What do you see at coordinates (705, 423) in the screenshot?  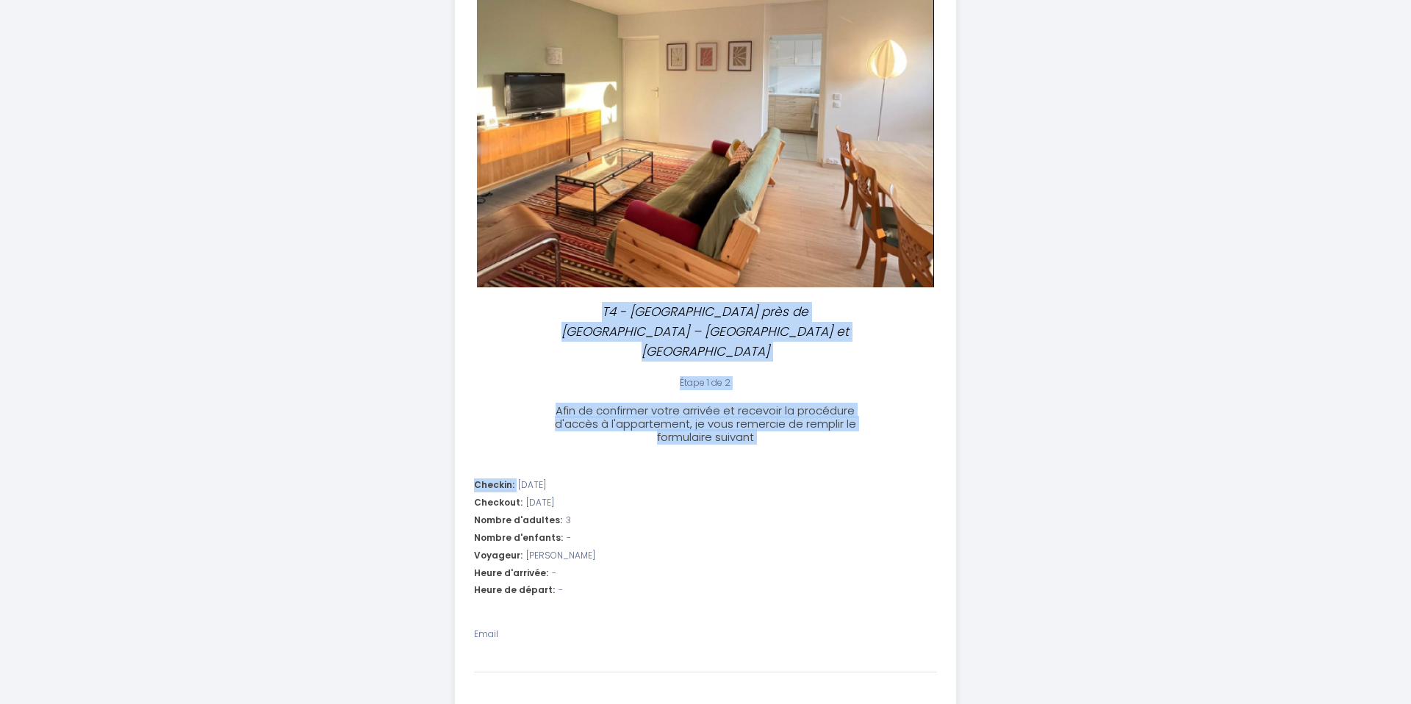 I see `span: Afin de confirmer votre arrivée et recevoir la procédure d'accès à l'appartement, je vous remerci...` at bounding box center [705, 423].